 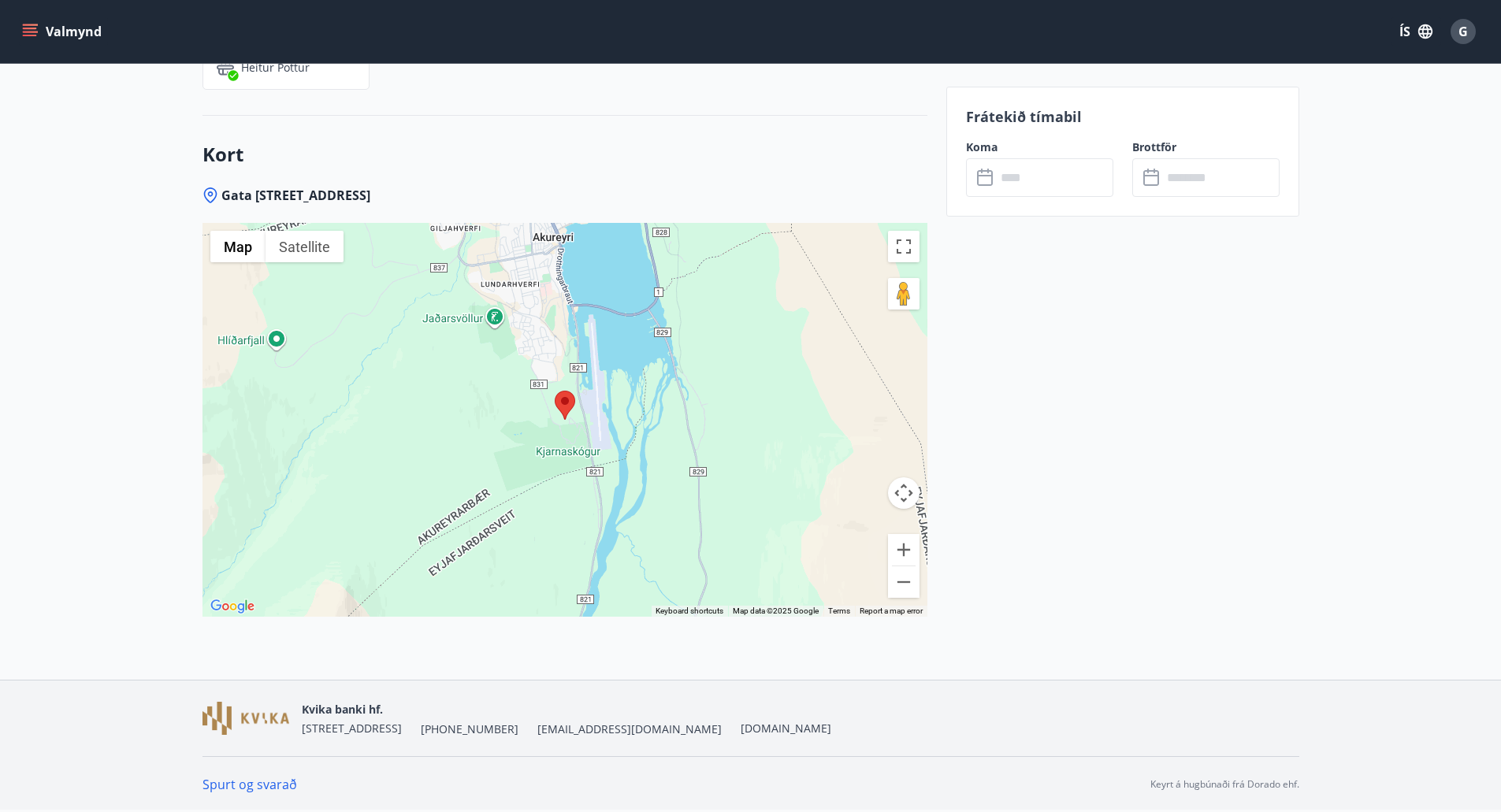 I want to click on span: G, so click(x=1463, y=32).